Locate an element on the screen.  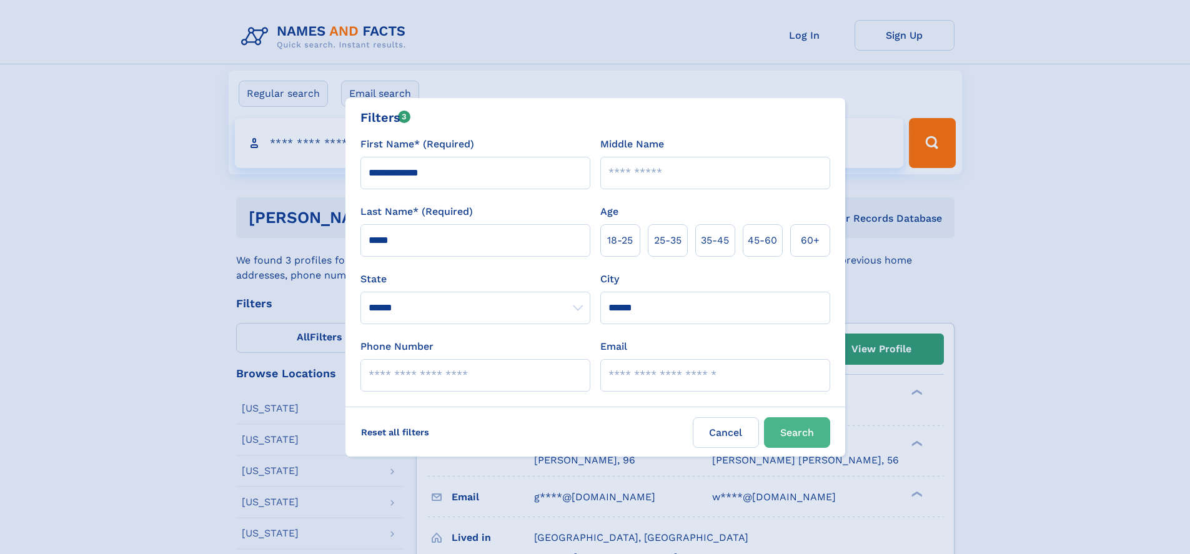
span: 18‑25 is located at coordinates (620, 240).